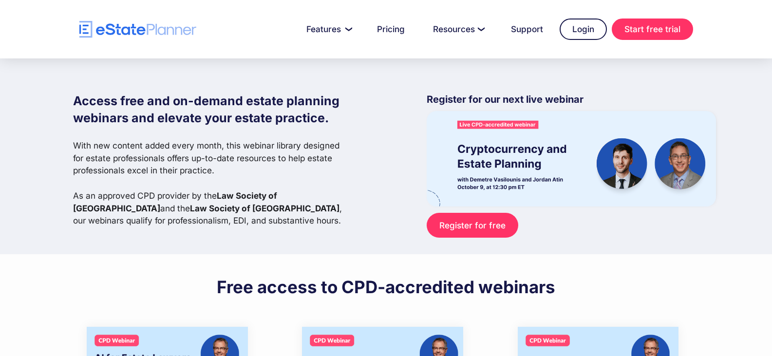 Image resolution: width=772 pixels, height=356 pixels. What do you see at coordinates (652, 29) in the screenshot?
I see `a: Start free trial` at bounding box center [652, 29].